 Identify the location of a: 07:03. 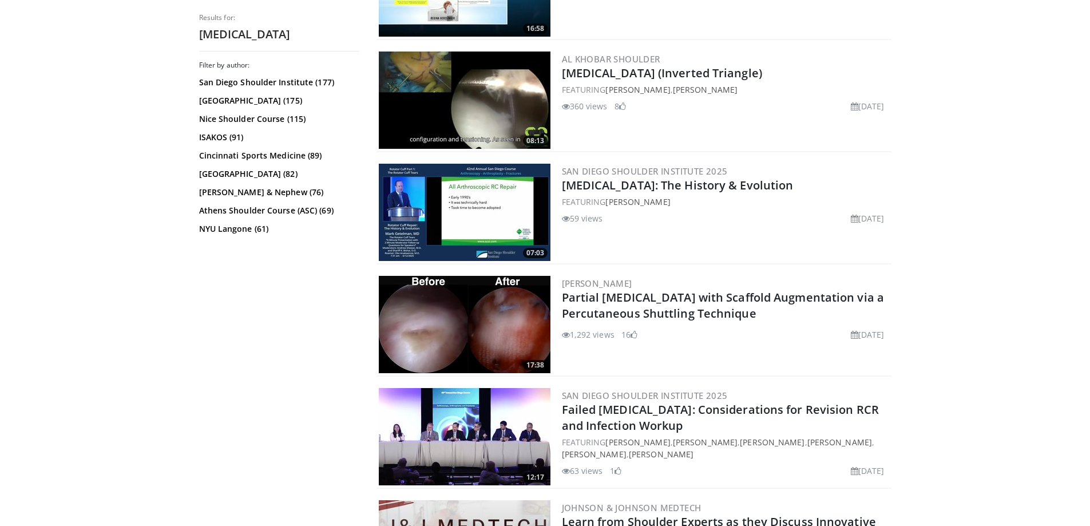
(465, 212).